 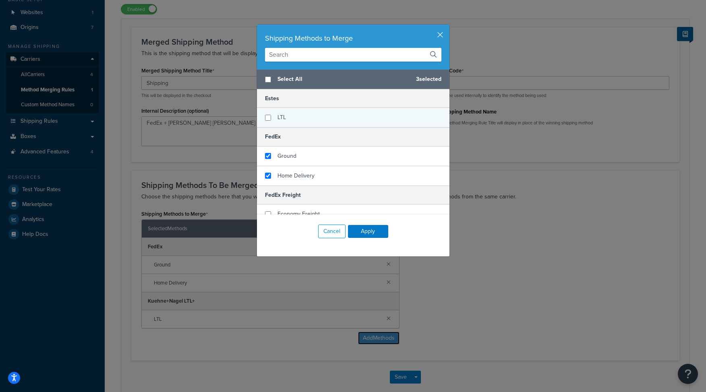 I want to click on button: Cancel, so click(x=332, y=232).